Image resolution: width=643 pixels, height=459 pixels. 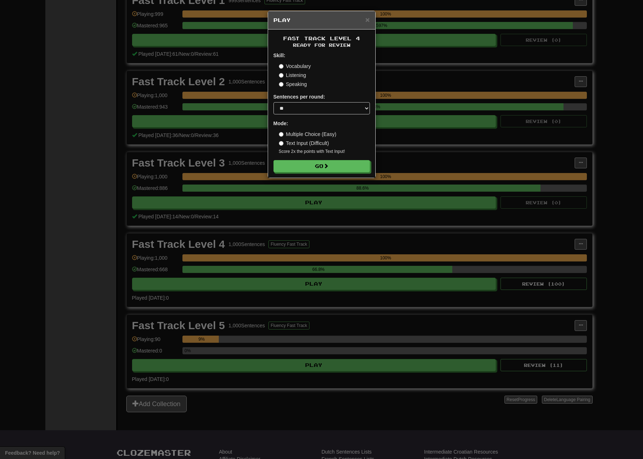 I want to click on label: Listening, so click(x=292, y=75).